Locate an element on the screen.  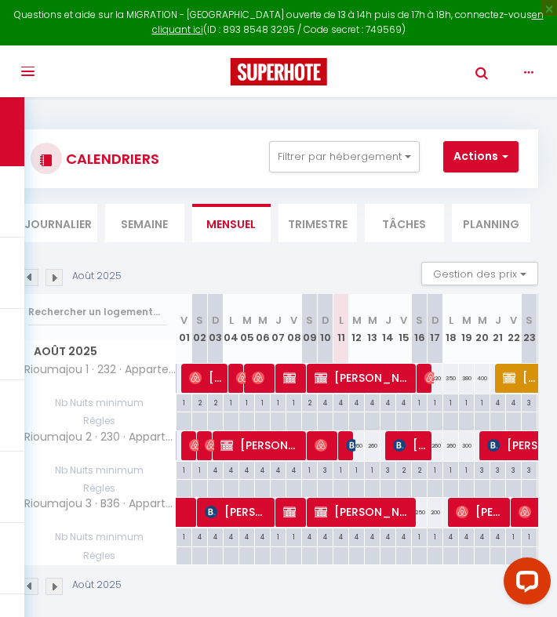
li: Planning is located at coordinates (491, 223).